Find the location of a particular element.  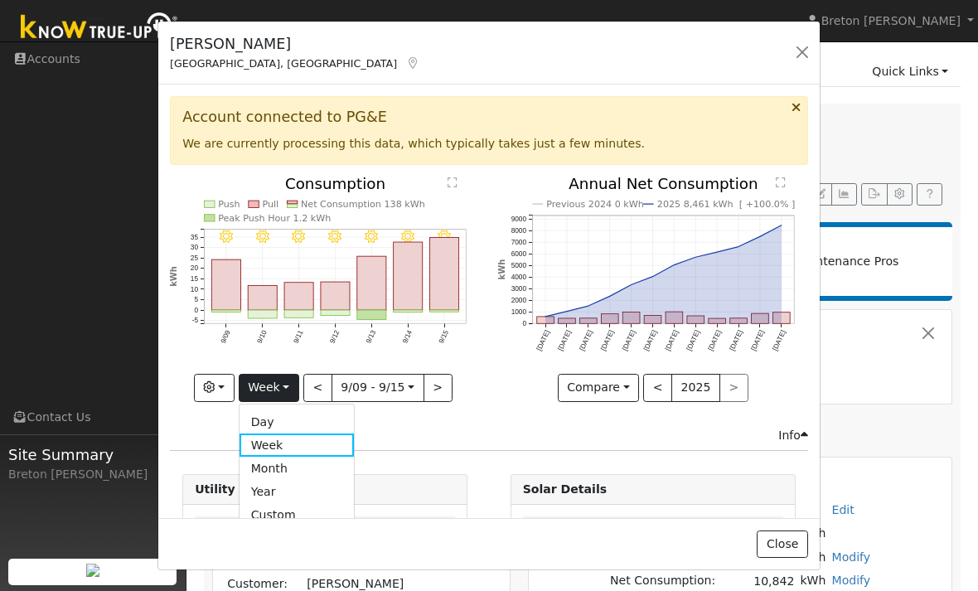

text: Annual Net Consumption is located at coordinates (663, 183).